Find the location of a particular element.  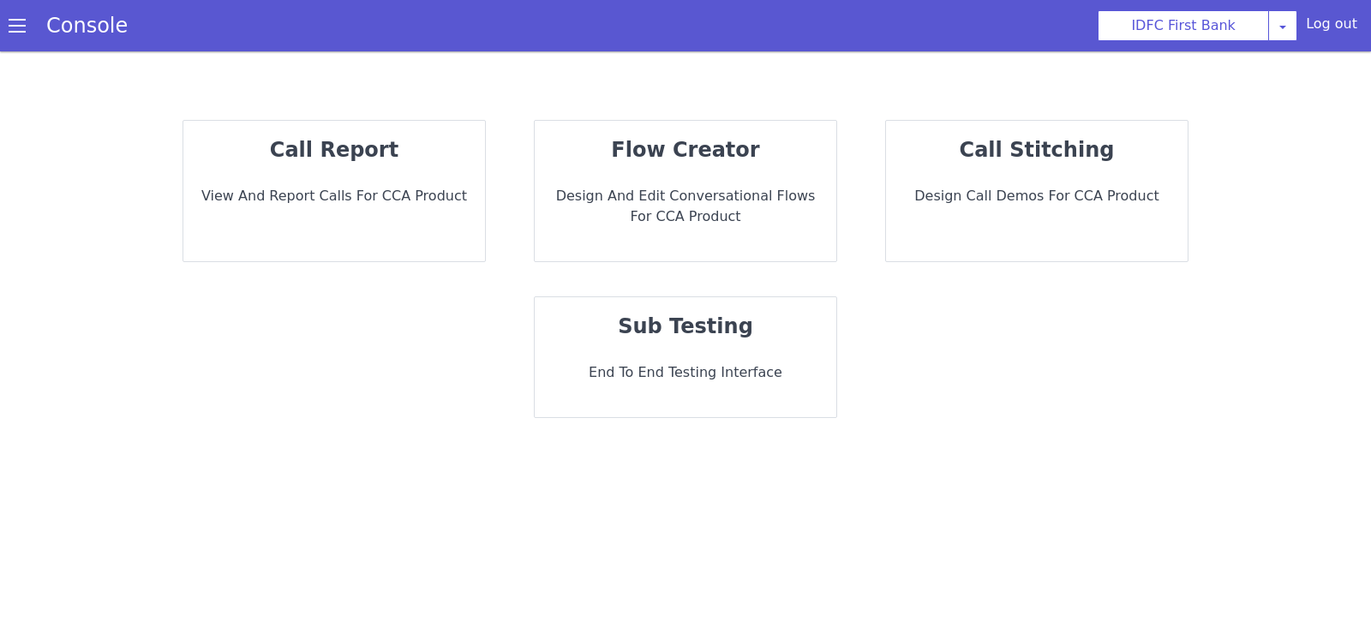

p: View and report calls for CCA Product is located at coordinates (334, 196).